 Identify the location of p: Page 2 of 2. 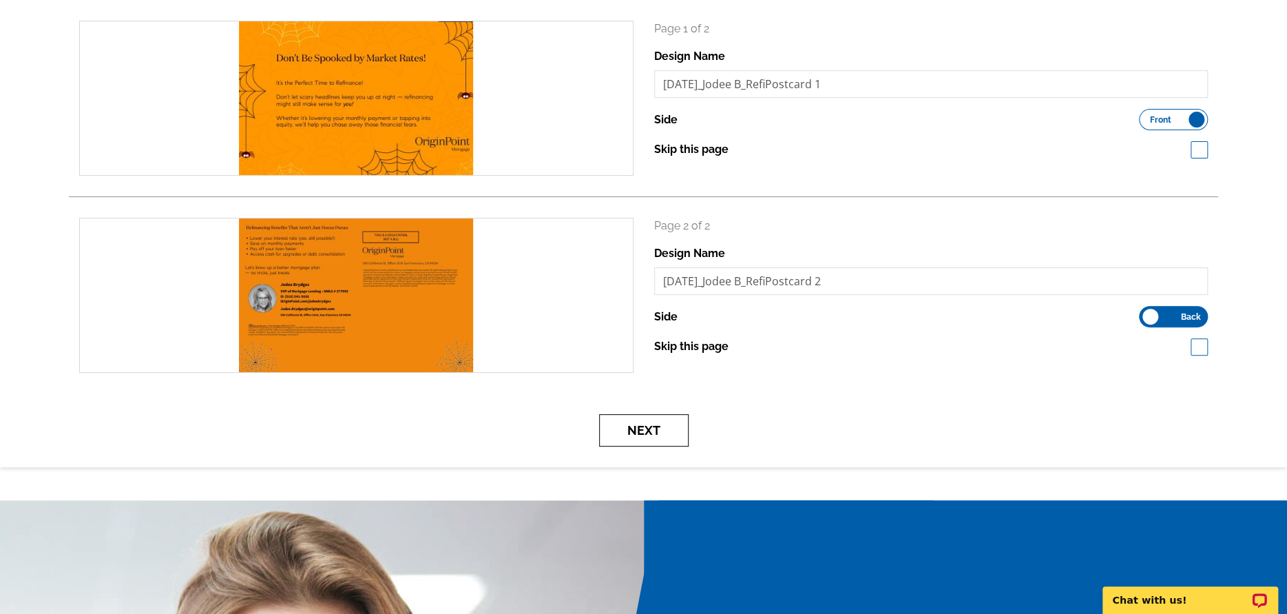
(931, 226).